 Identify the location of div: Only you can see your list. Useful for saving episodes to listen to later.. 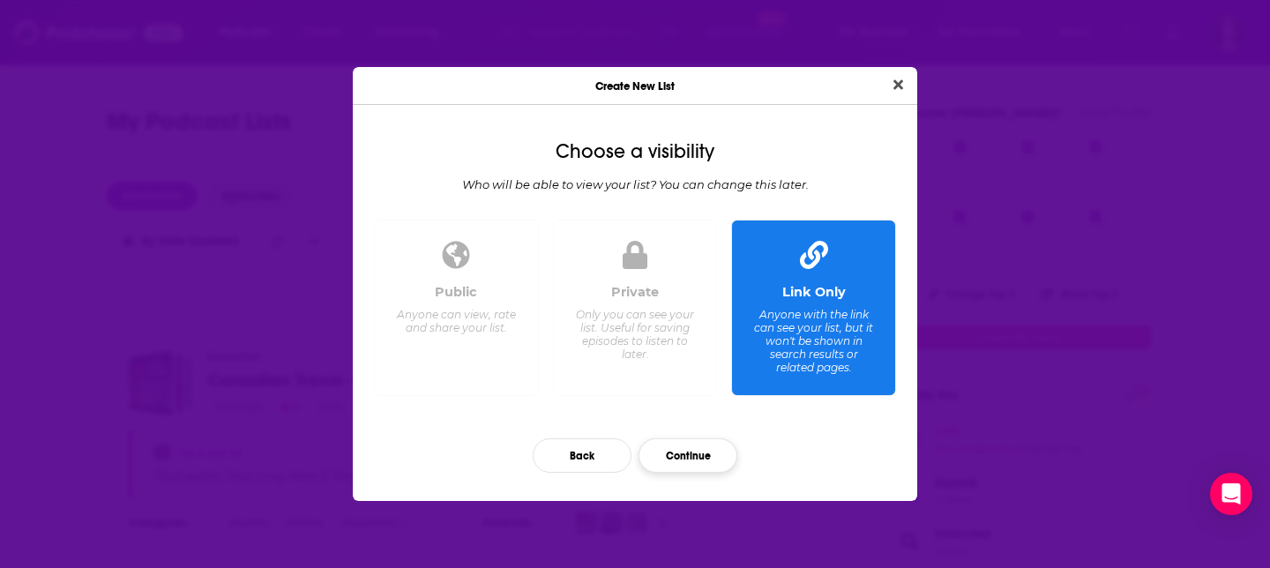
(634, 334).